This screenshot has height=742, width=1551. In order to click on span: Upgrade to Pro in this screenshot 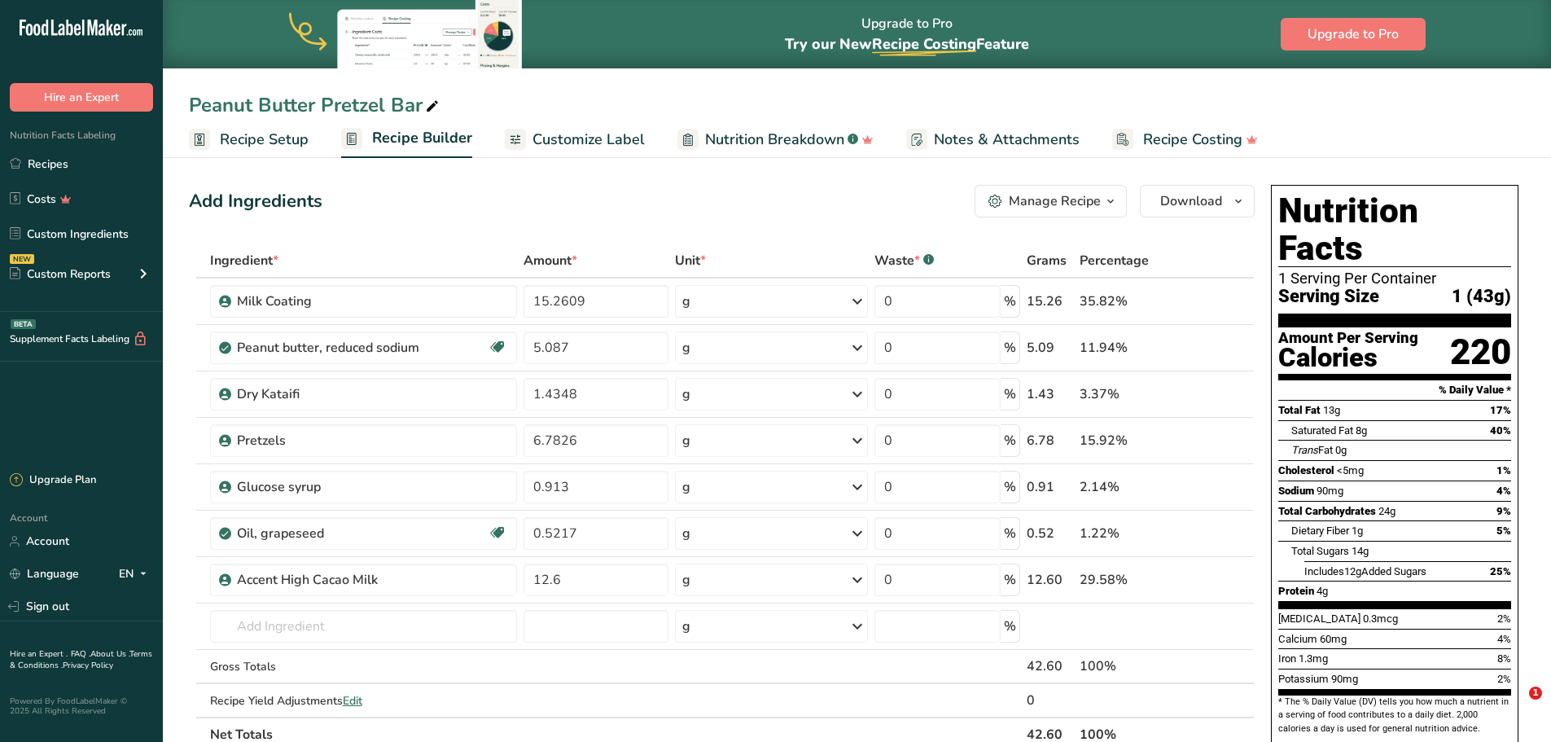, I will do `click(1353, 34)`.